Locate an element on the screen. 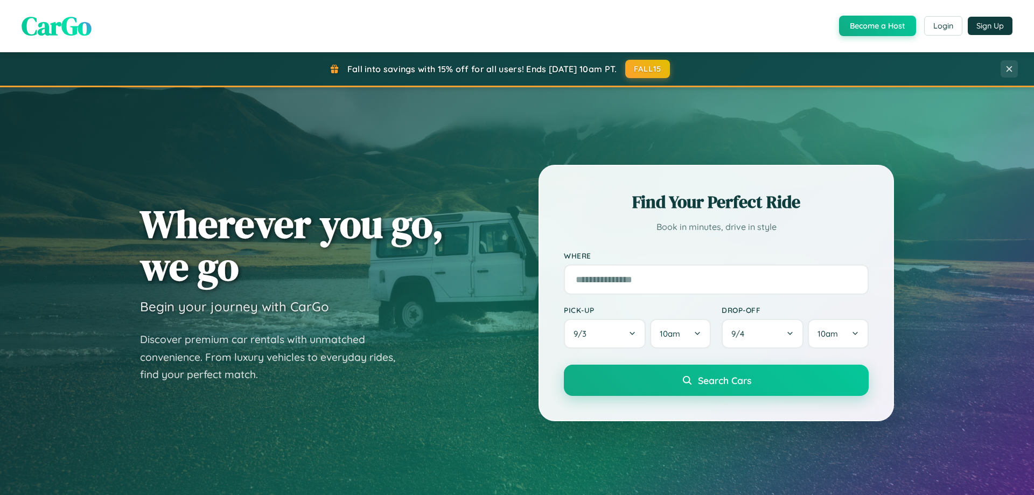  label: Pick-up is located at coordinates (637, 310).